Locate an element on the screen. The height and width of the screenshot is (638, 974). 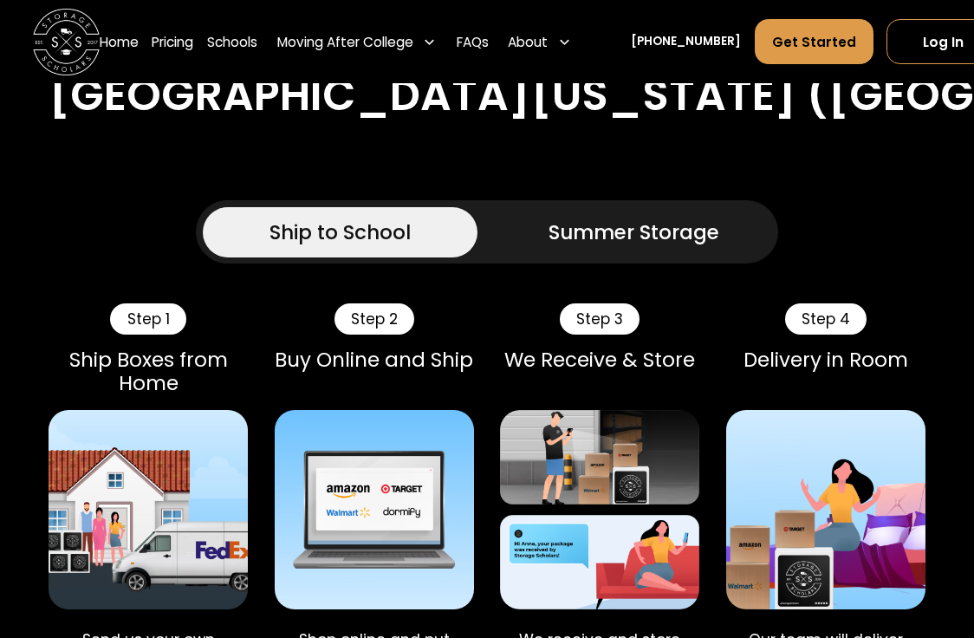
div: Delivery in Room is located at coordinates (826, 360).